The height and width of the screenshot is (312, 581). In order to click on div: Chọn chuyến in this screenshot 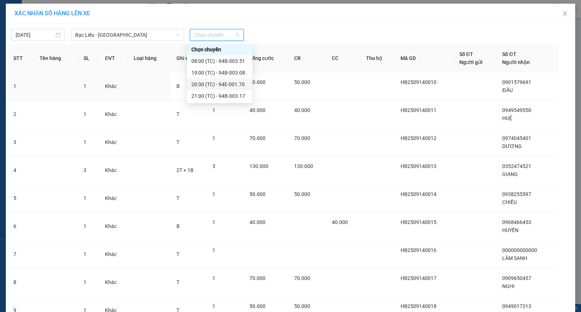, I will do `click(220, 49)`.